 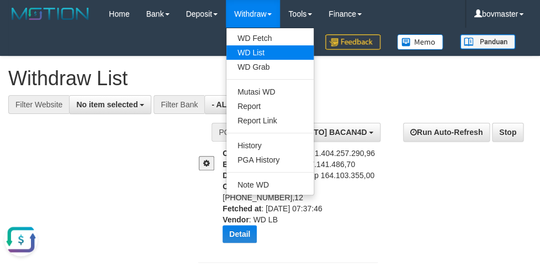 I want to click on a: Mutasi WD, so click(x=270, y=92).